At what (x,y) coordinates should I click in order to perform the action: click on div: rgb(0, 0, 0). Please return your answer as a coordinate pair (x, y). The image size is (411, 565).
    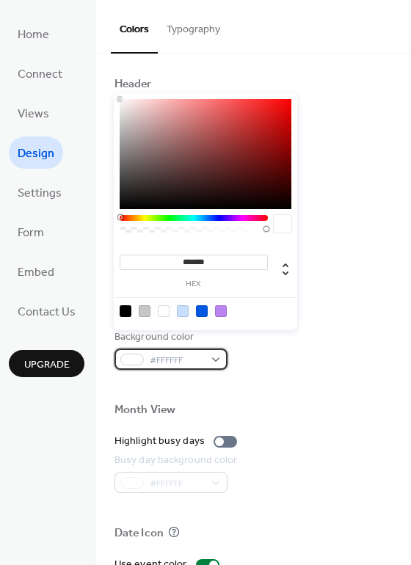
    Looking at the image, I should click on (125, 311).